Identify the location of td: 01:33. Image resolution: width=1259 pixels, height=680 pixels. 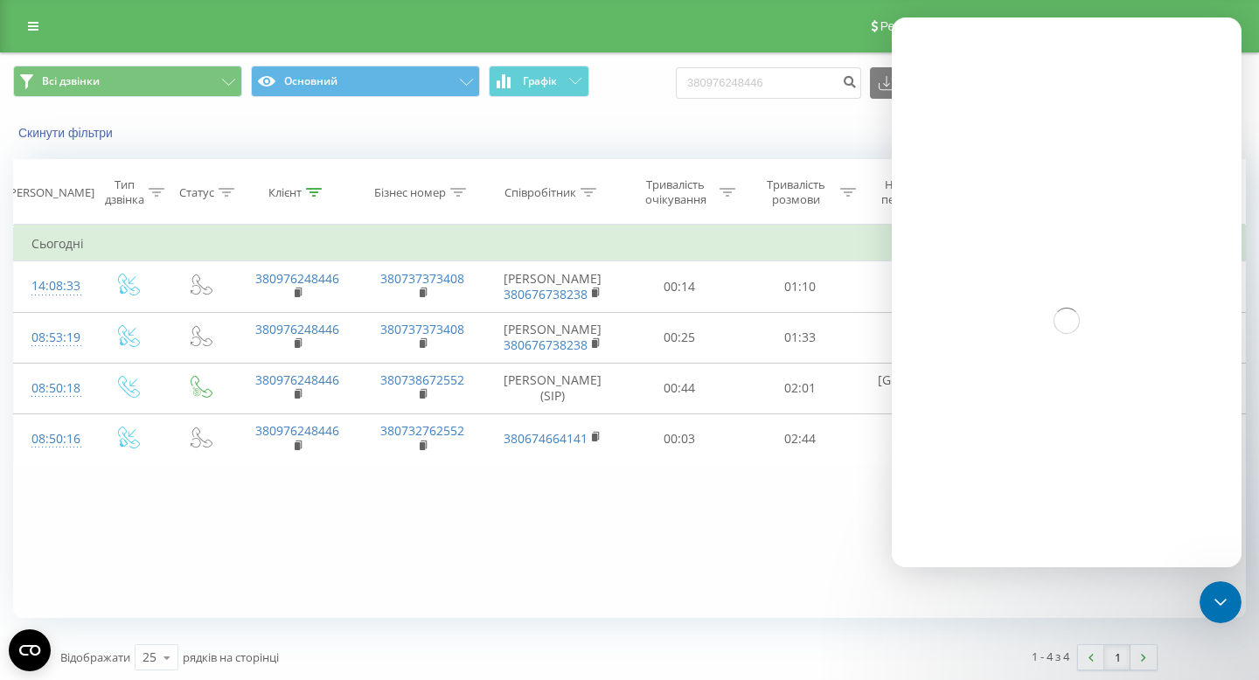
(800, 337).